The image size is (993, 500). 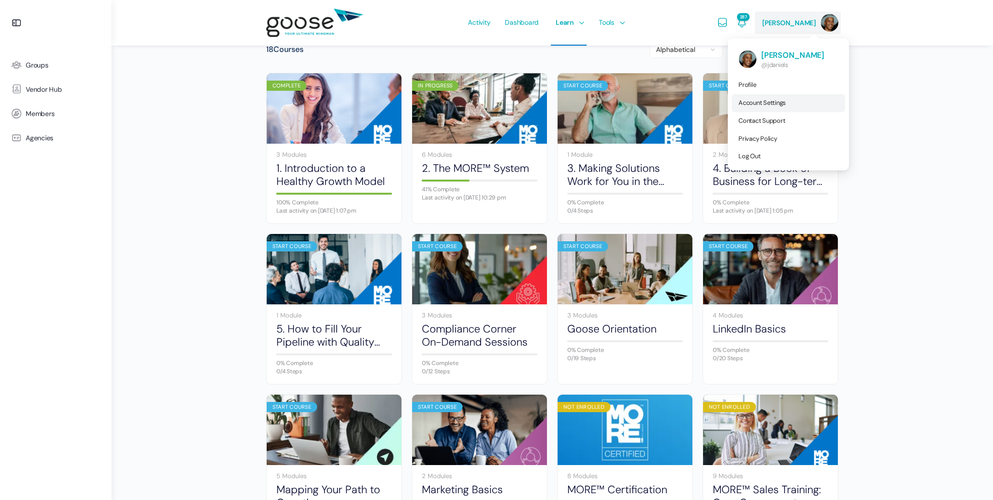 I want to click on a: 2. The MORE™ System, so click(x=480, y=168).